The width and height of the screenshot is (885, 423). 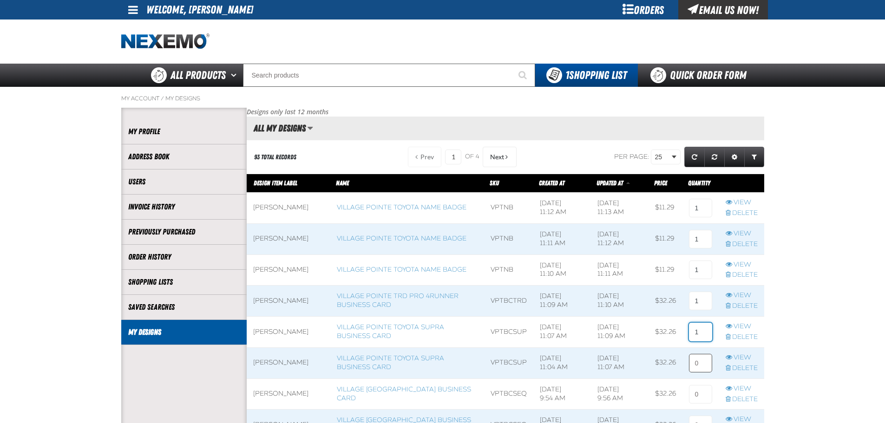 I want to click on nav: Breadcrumbs, so click(x=443, y=99).